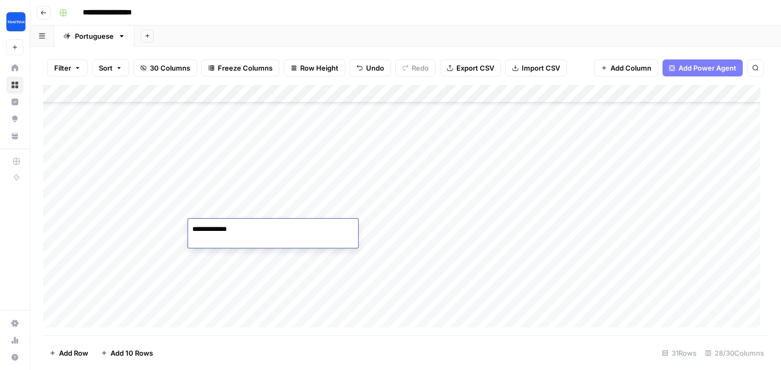 This screenshot has height=370, width=781. What do you see at coordinates (631, 68) in the screenshot?
I see `span: Add Column` at bounding box center [631, 68].